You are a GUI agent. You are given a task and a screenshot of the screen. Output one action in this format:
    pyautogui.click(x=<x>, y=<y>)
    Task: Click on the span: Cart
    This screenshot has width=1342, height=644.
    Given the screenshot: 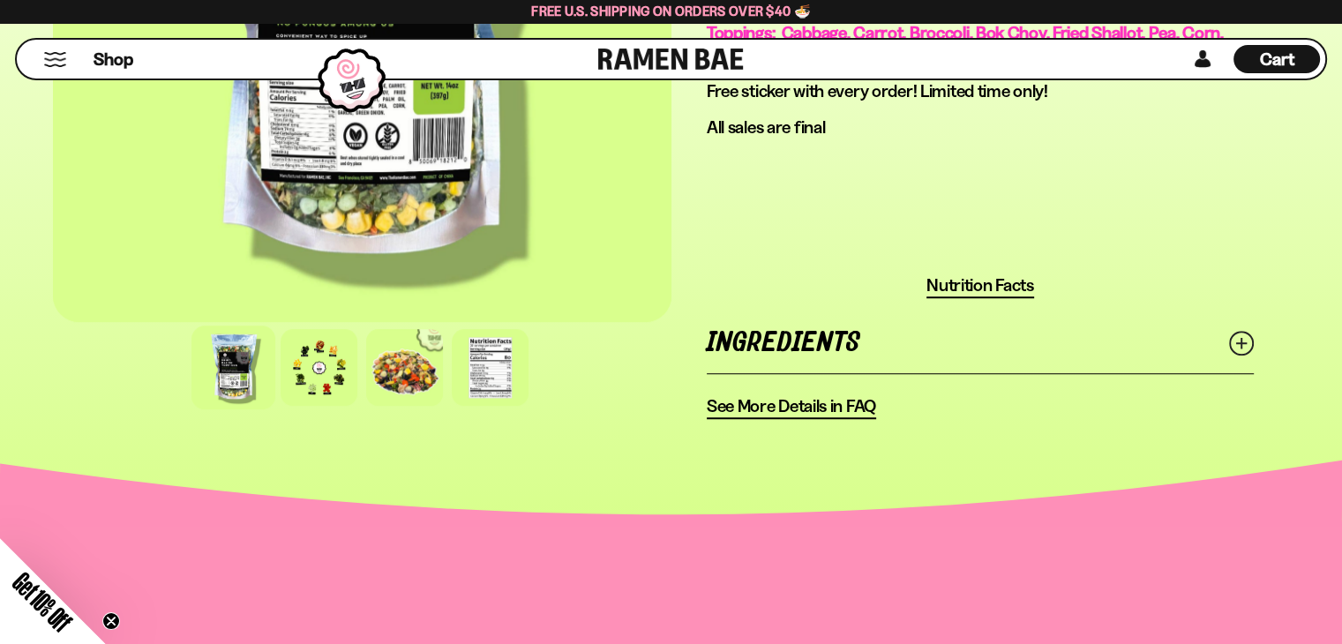 What is the action you would take?
    pyautogui.click(x=1276, y=59)
    